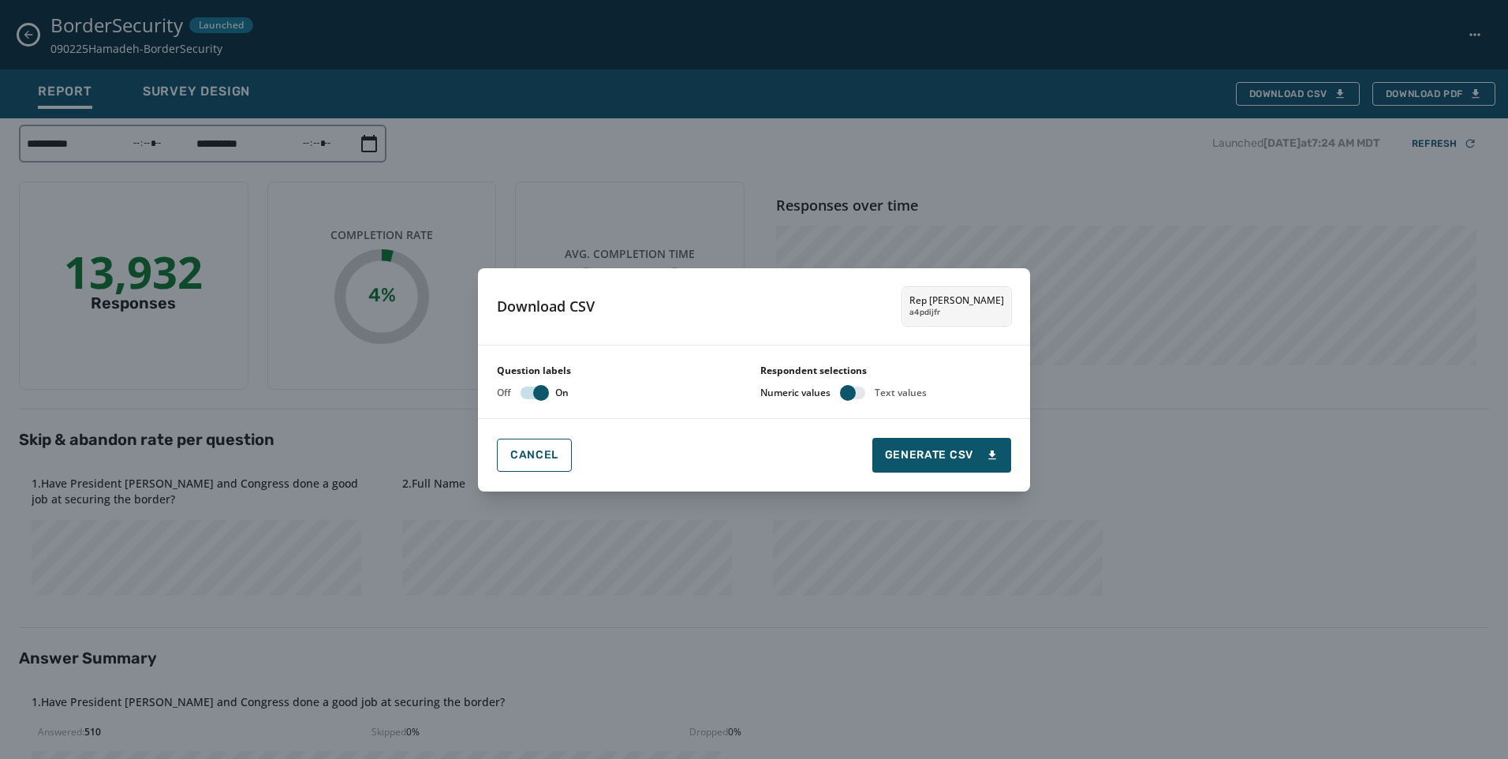 This screenshot has width=1508, height=759. What do you see at coordinates (900, 393) in the screenshot?
I see `span: Text values` at bounding box center [900, 393].